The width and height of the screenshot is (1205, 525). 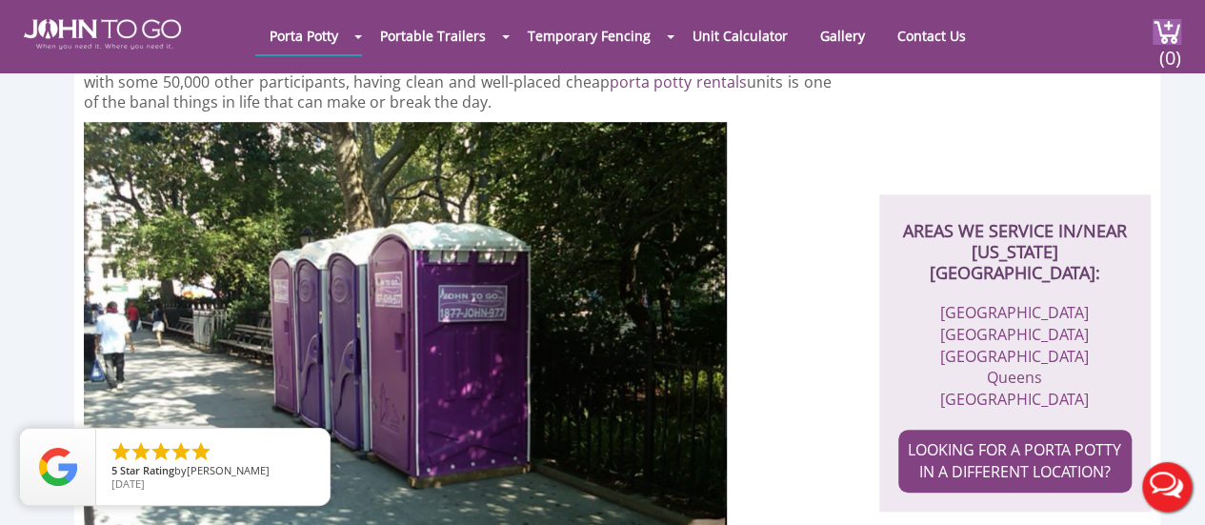 What do you see at coordinates (1167, 31) in the screenshot?
I see `img: cart a` at bounding box center [1167, 31].